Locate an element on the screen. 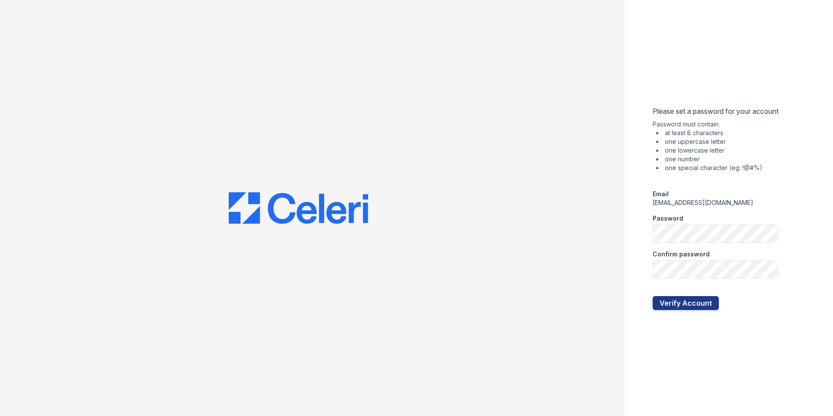 The width and height of the screenshot is (833, 416). button: Verify Account is located at coordinates (686, 303).